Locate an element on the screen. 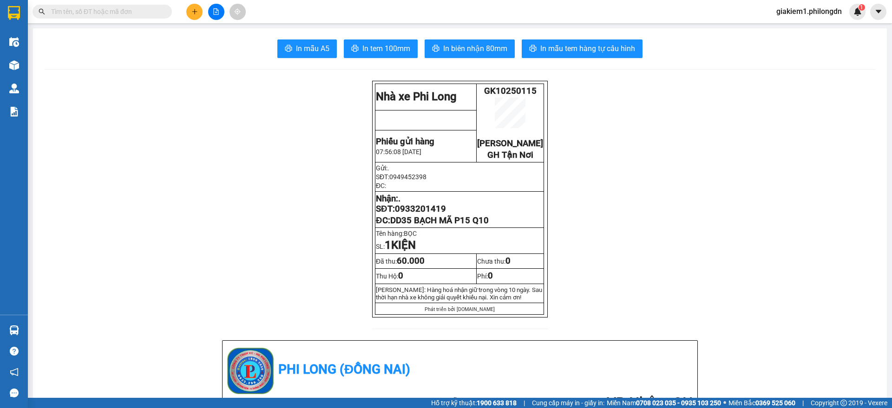 This screenshot has height=408, width=892. img: logo.jpg is located at coordinates (250, 371).